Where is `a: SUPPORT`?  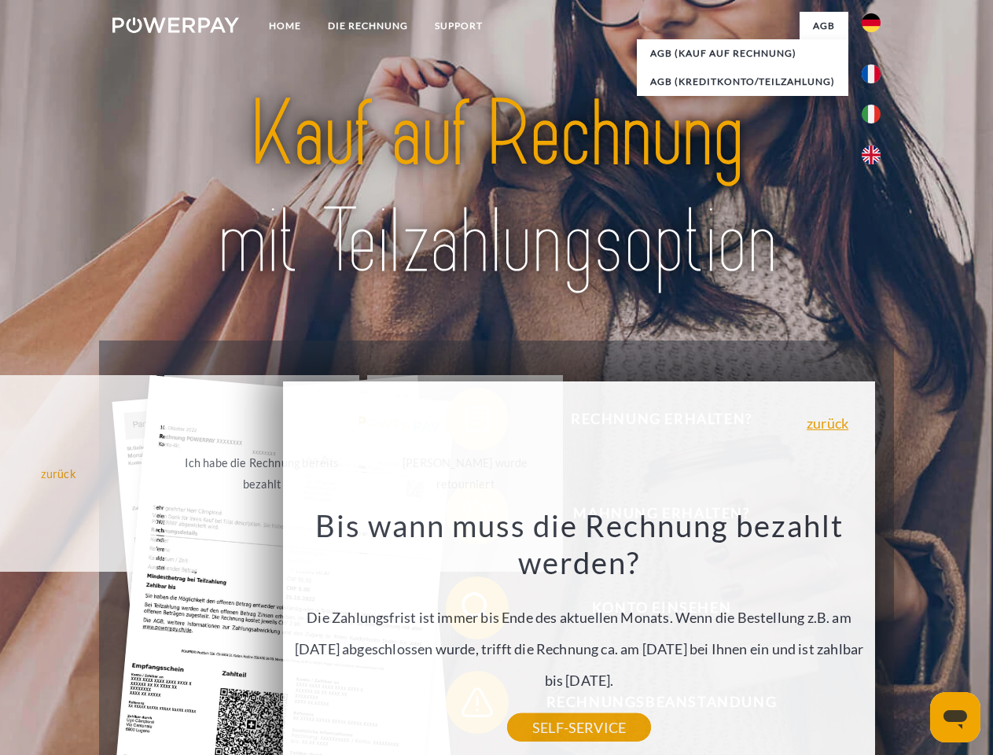
a: SUPPORT is located at coordinates (458, 26).